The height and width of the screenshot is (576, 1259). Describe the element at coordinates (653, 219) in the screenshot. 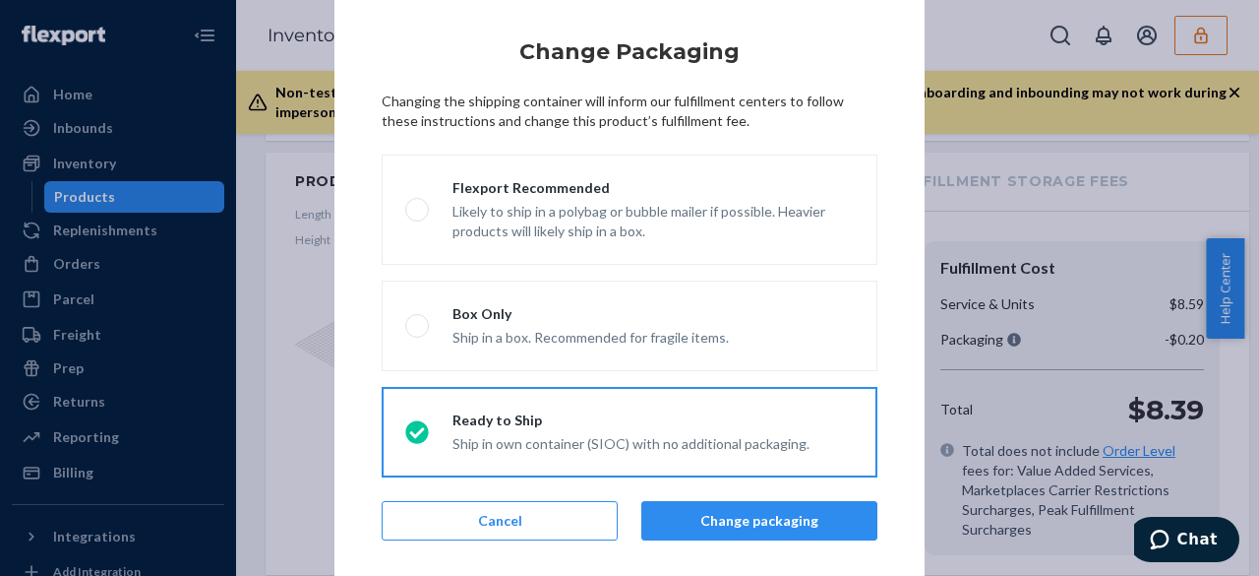

I see `div: Likely to ship in a polybag or bubble mailer if possible. Heavier products will likely ship in a ...` at that location.